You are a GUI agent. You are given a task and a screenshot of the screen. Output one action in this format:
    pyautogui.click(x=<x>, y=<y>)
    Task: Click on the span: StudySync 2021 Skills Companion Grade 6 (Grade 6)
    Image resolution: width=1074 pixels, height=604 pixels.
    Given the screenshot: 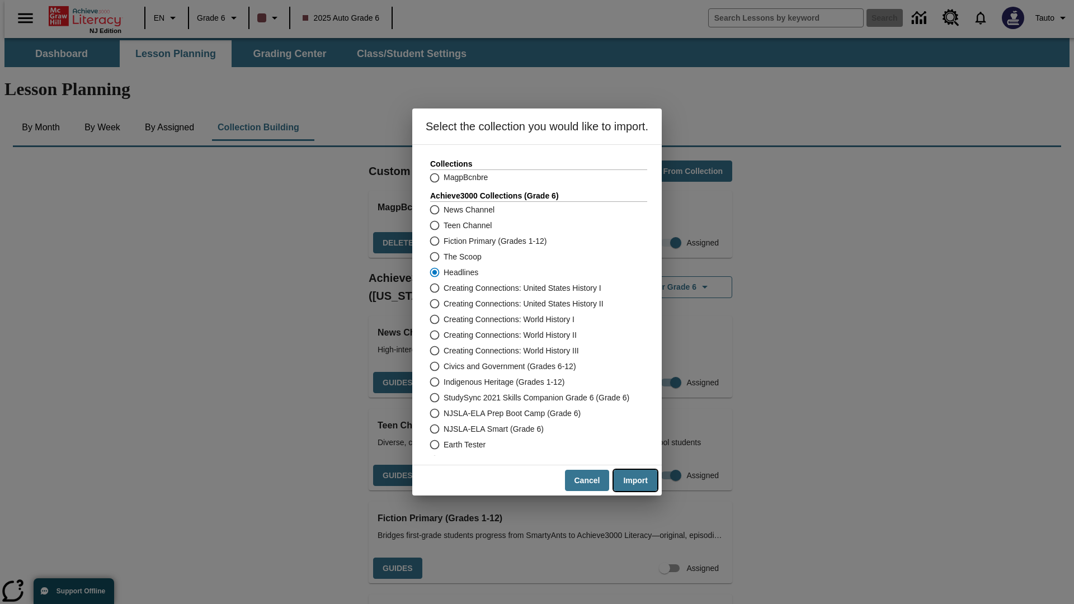 What is the action you would take?
    pyautogui.click(x=536, y=398)
    